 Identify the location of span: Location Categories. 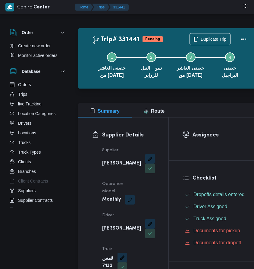
(37, 114).